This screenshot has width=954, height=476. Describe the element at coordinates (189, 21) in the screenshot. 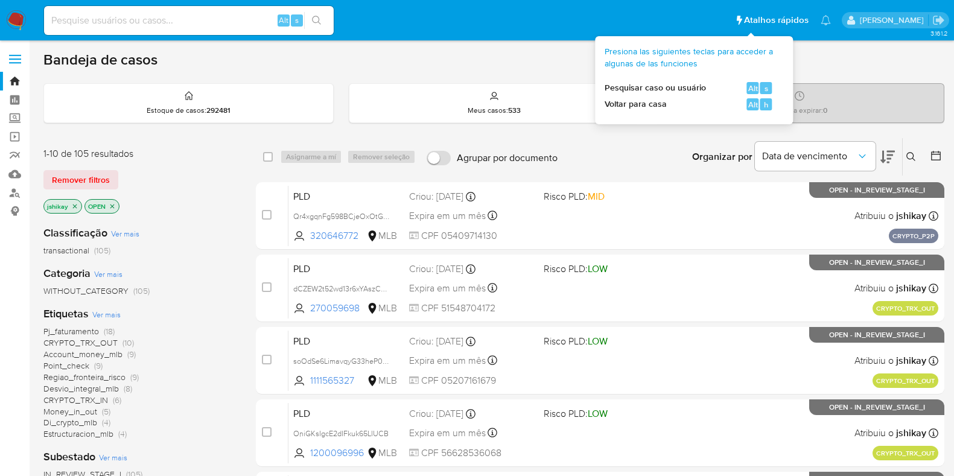

I see `input: Pesquise usuários ou casos...` at that location.